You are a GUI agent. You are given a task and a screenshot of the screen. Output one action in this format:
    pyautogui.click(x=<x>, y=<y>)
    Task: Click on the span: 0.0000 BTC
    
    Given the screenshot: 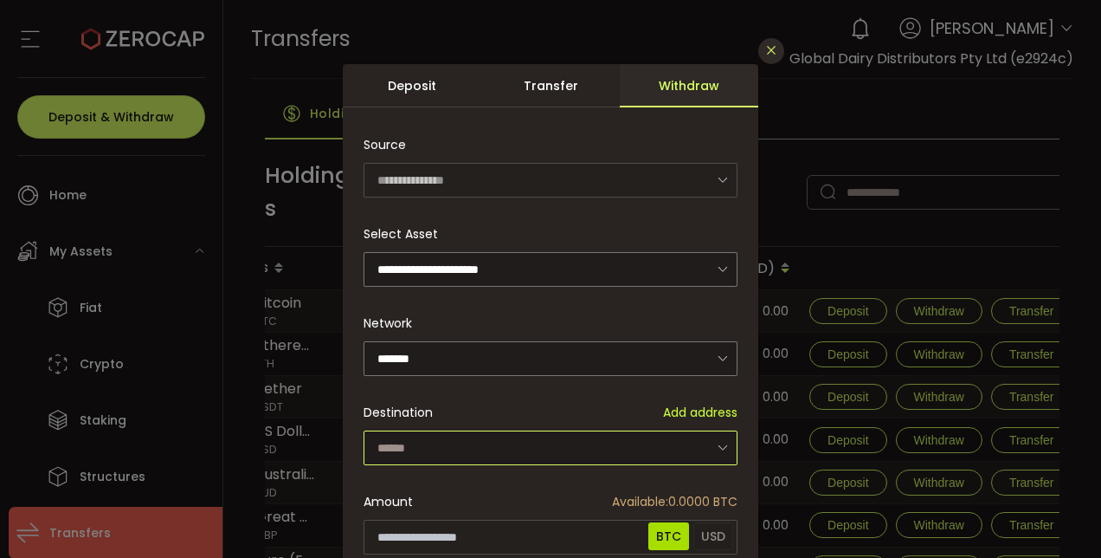 What is the action you would take?
    pyautogui.click(x=674, y=501)
    